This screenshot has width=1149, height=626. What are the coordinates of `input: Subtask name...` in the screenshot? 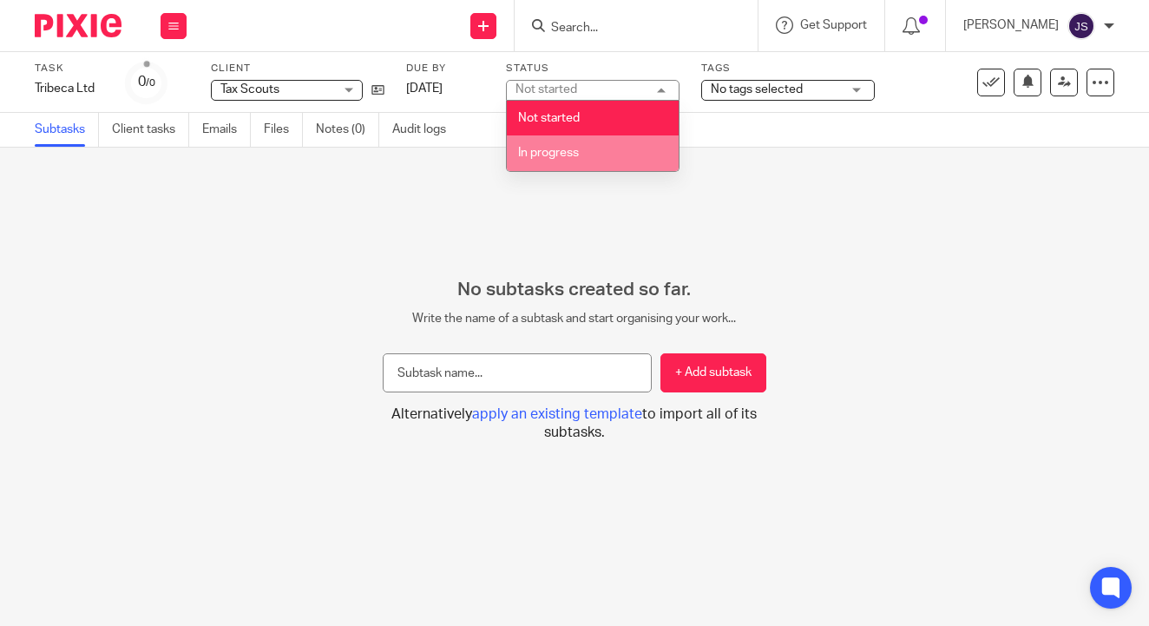 It's located at (517, 372).